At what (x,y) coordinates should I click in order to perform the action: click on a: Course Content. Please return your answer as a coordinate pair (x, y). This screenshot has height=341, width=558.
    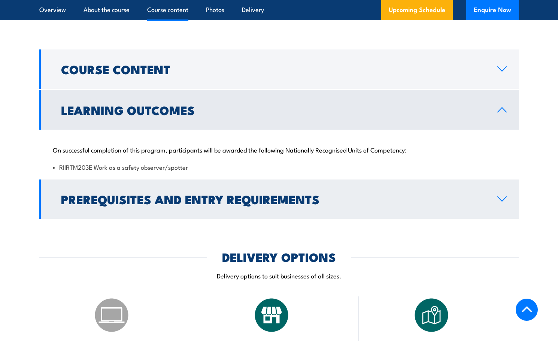
    Looking at the image, I should click on (279, 69).